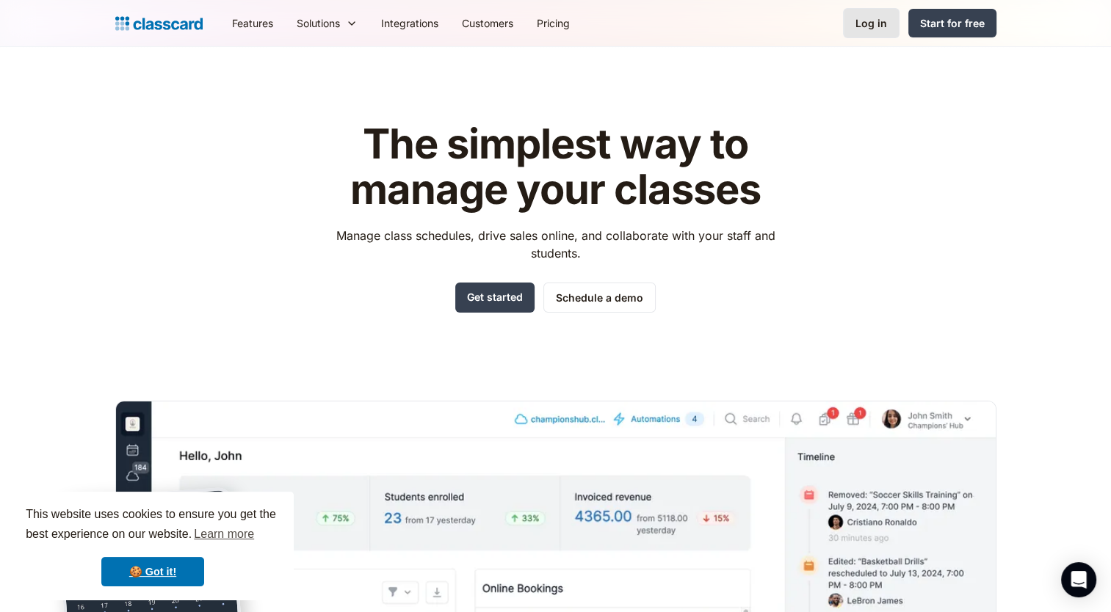  What do you see at coordinates (410, 23) in the screenshot?
I see `a: Integrations` at bounding box center [410, 23].